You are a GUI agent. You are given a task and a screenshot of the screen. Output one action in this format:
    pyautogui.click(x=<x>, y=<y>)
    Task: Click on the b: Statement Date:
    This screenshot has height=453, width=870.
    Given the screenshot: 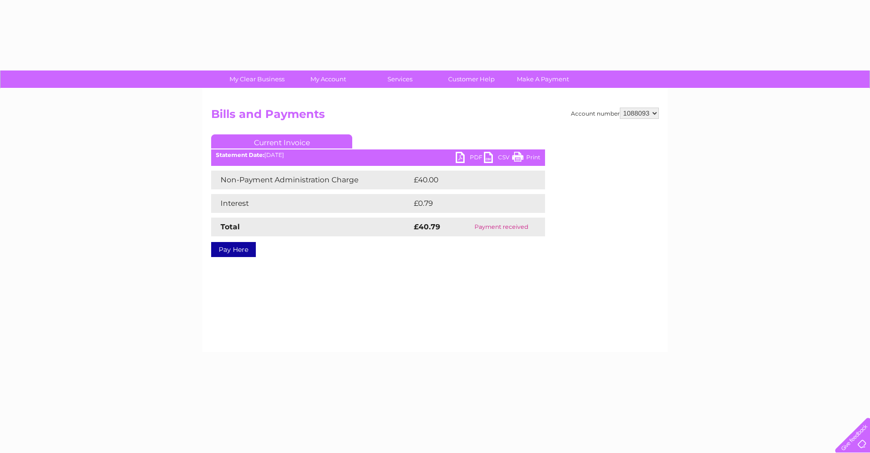 What is the action you would take?
    pyautogui.click(x=240, y=155)
    